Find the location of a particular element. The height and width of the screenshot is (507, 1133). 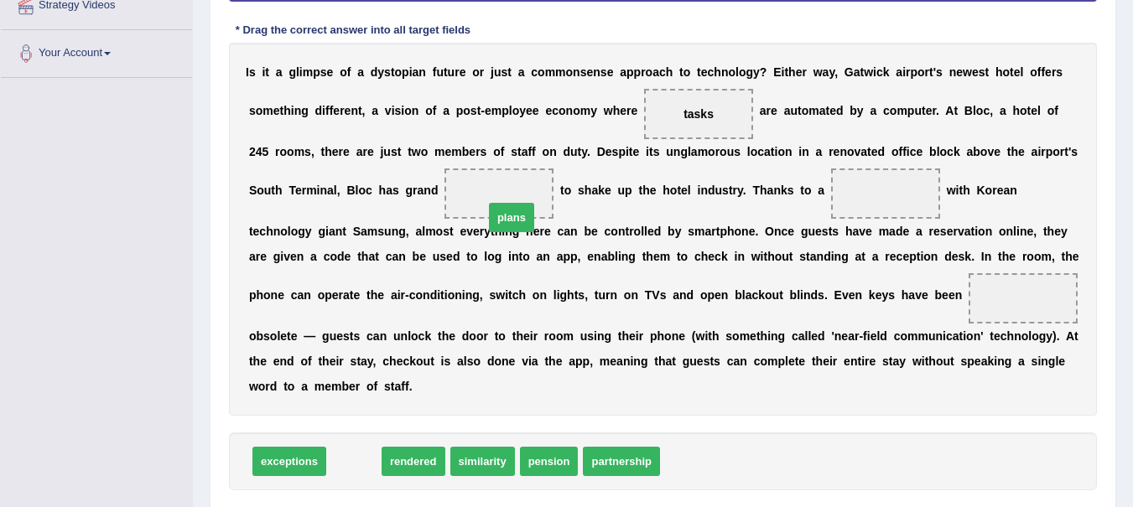

b: 5 is located at coordinates (265, 152).